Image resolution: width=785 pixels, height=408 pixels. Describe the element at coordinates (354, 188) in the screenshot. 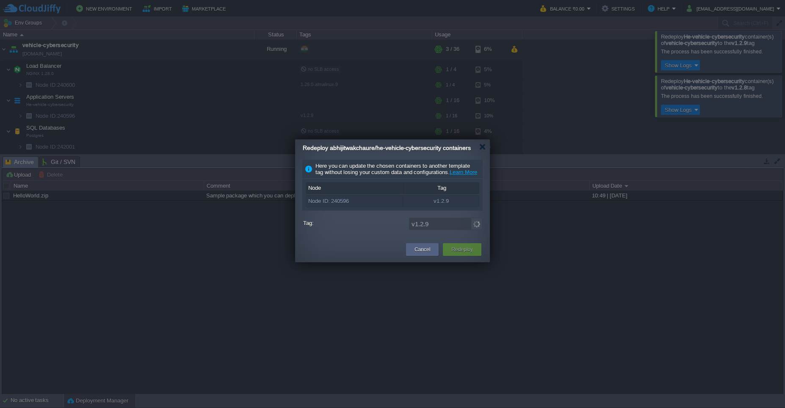

I see `div: Node` at that location.